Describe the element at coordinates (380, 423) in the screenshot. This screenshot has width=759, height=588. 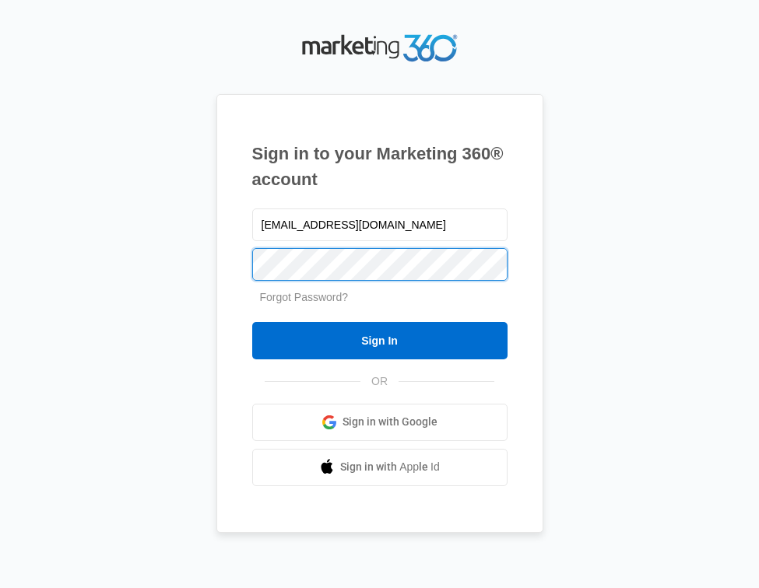
I see `a: Sign in with Google` at that location.